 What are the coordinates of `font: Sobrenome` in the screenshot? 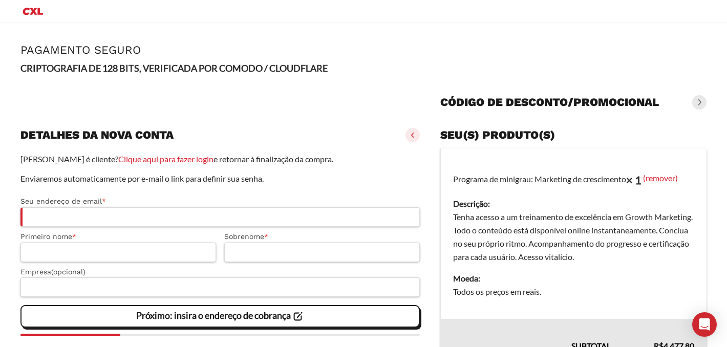 It's located at (244, 237).